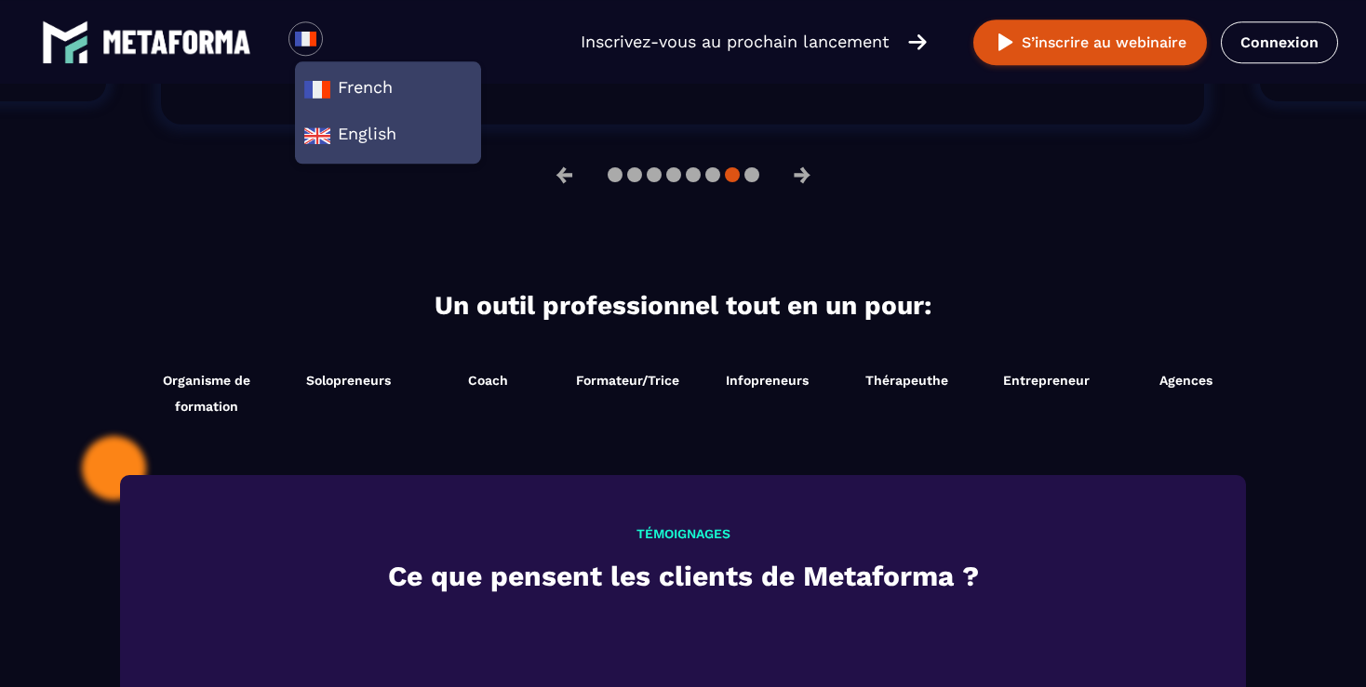 The width and height of the screenshot is (1366, 687). I want to click on span: Thérapeuthe, so click(906, 380).